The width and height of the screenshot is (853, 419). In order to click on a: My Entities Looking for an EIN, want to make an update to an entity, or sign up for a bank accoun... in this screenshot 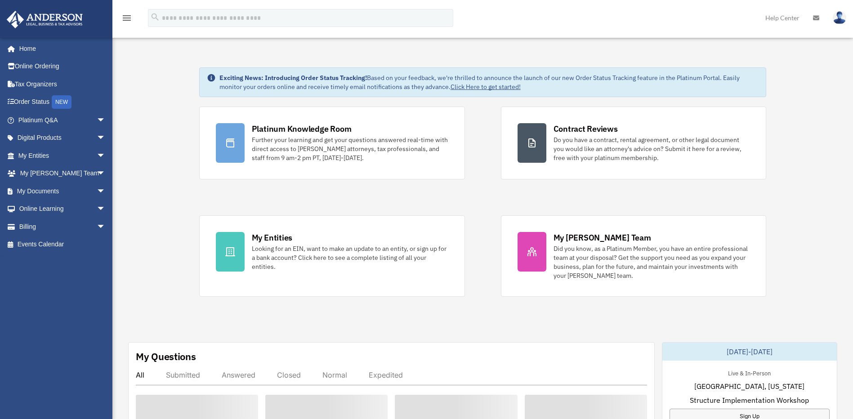, I will do `click(332, 256)`.